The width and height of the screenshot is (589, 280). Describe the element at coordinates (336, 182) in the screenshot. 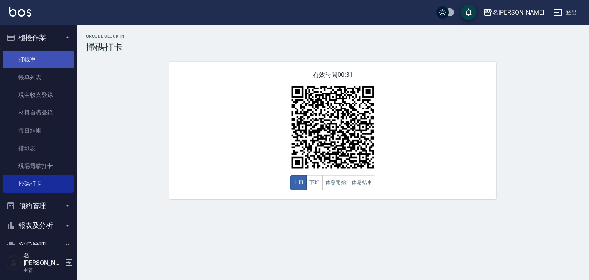

I see `button: 休息開始` at that location.